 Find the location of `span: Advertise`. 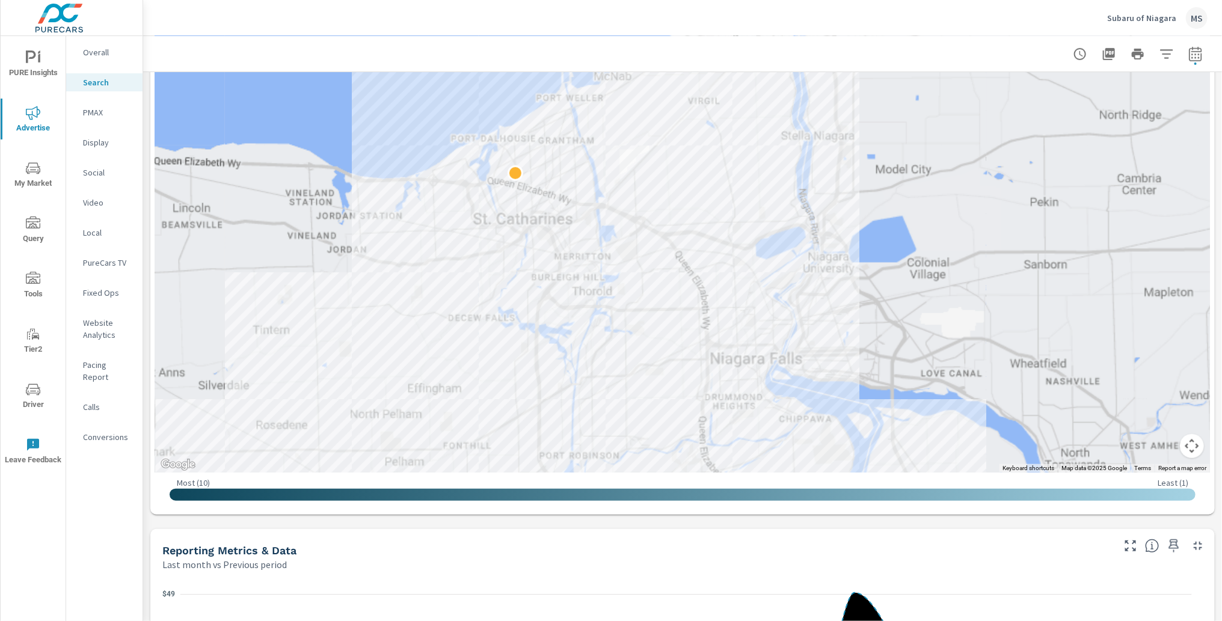

span: Advertise is located at coordinates (33, 120).